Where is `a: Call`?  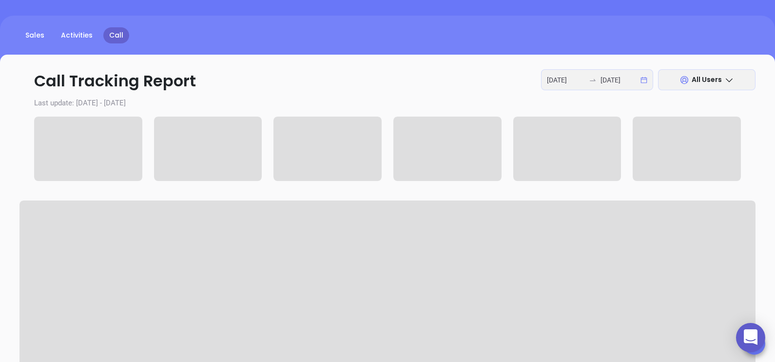
a: Call is located at coordinates (116, 35).